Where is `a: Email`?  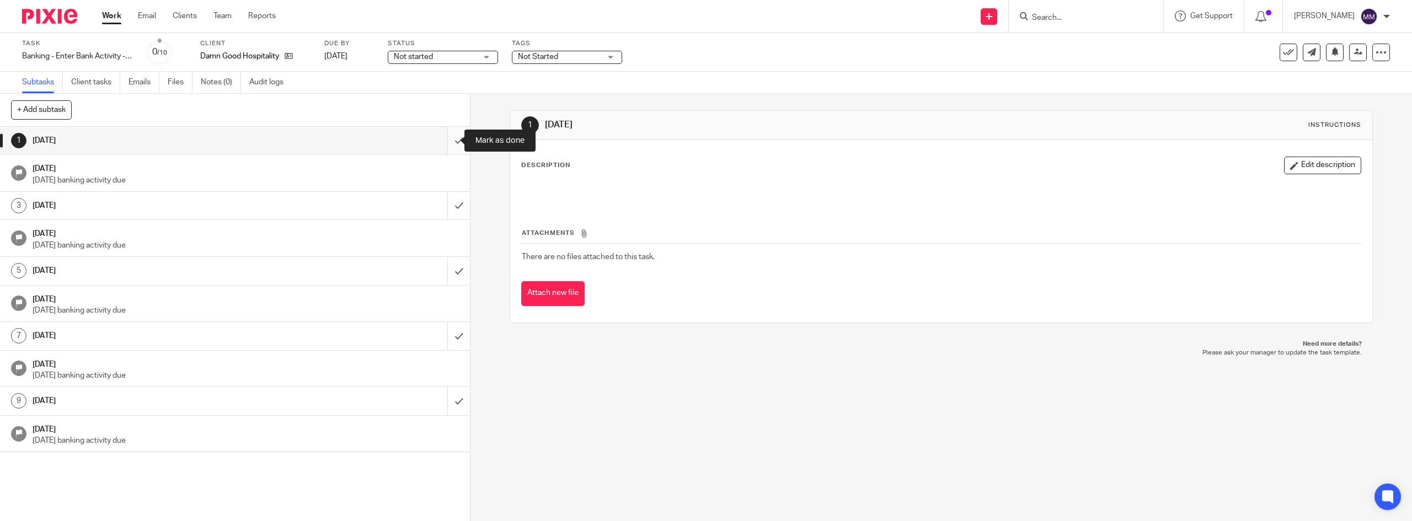
a: Email is located at coordinates (147, 16).